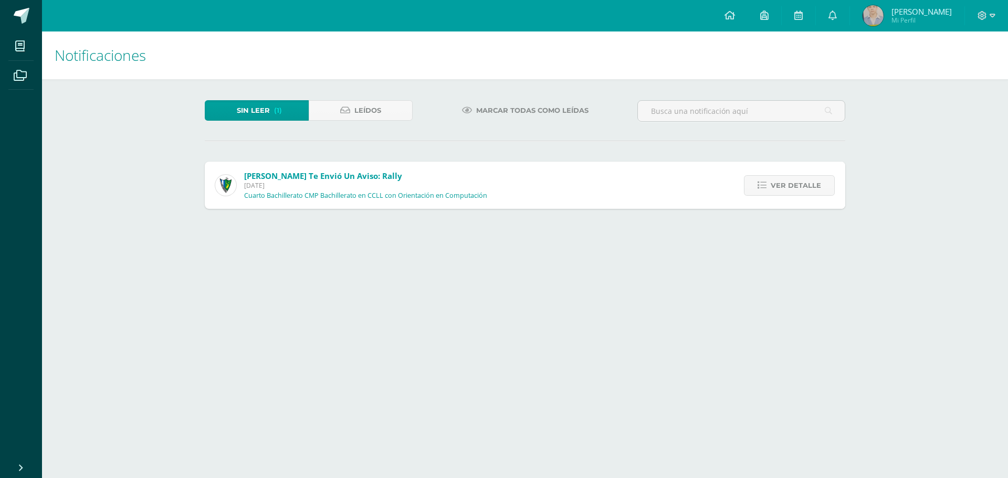 The width and height of the screenshot is (1008, 478). I want to click on span: Ver detalle, so click(796, 185).